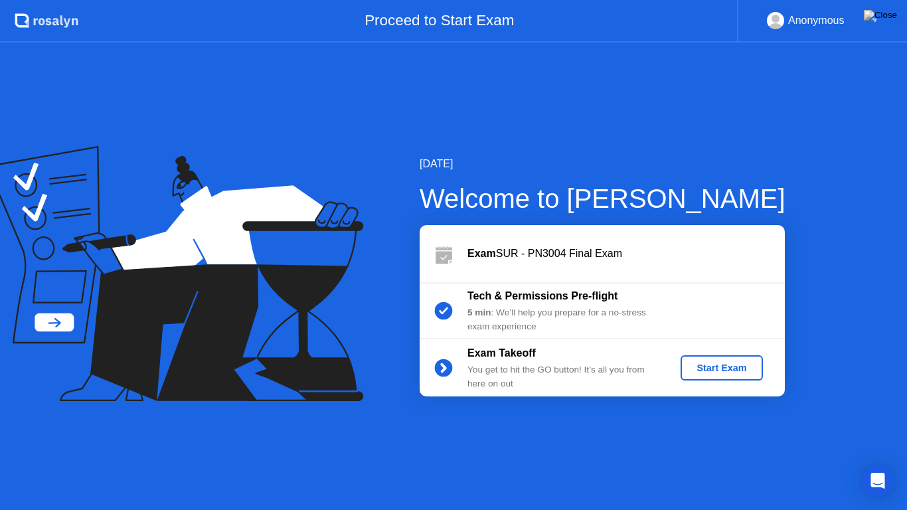  What do you see at coordinates (816, 21) in the screenshot?
I see `div: Anonymous` at bounding box center [816, 21].